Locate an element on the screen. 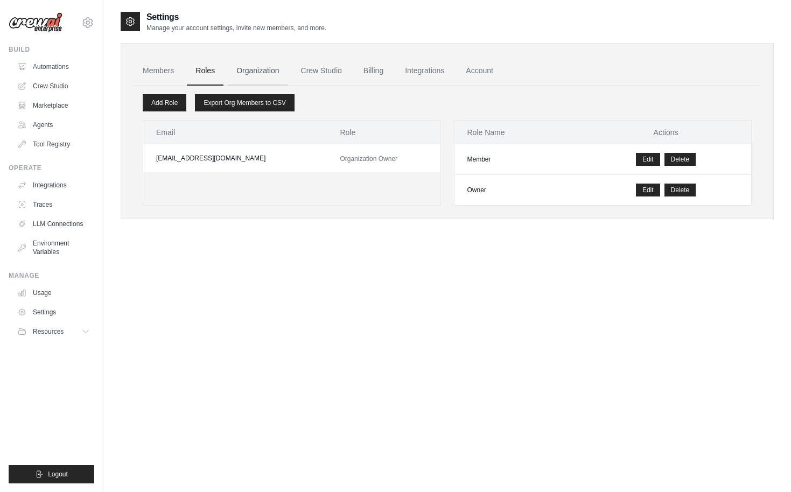 This screenshot has width=791, height=492. td: Member is located at coordinates (517, 159).